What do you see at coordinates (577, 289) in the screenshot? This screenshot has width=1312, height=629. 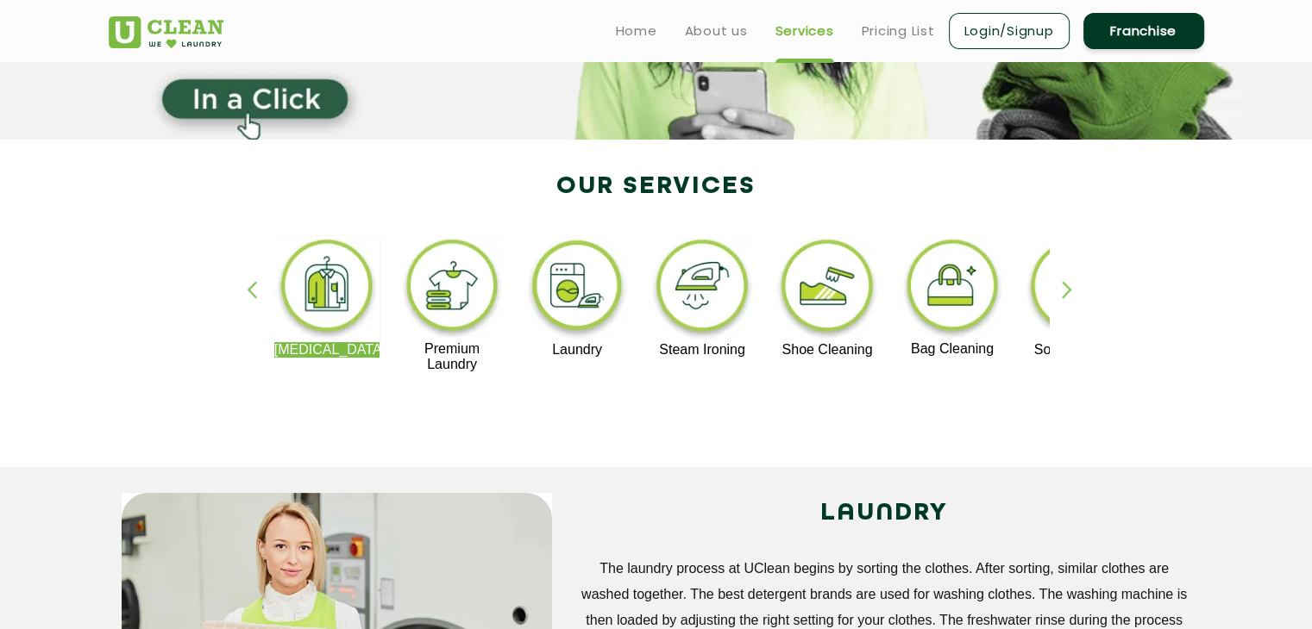 I see `img: laundry_cleaning_11zon.webp` at bounding box center [577, 289].